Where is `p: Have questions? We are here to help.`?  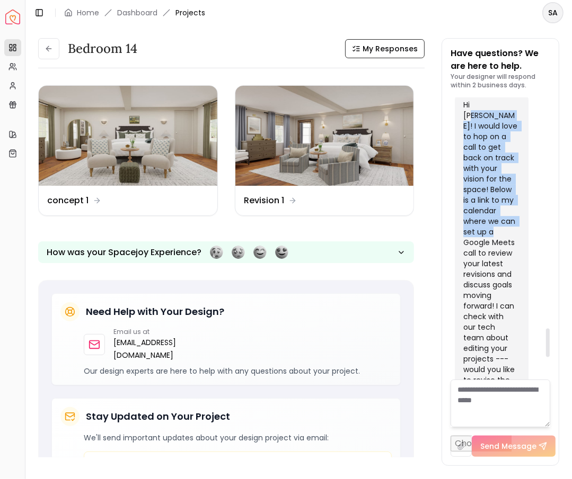 p: Have questions? We are here to help. is located at coordinates (500, 60).